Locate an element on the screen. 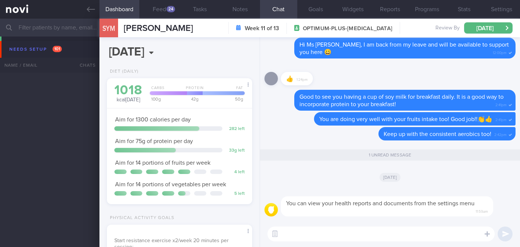 The height and width of the screenshot is (247, 520). span: 12:00pm is located at coordinates (500, 52).